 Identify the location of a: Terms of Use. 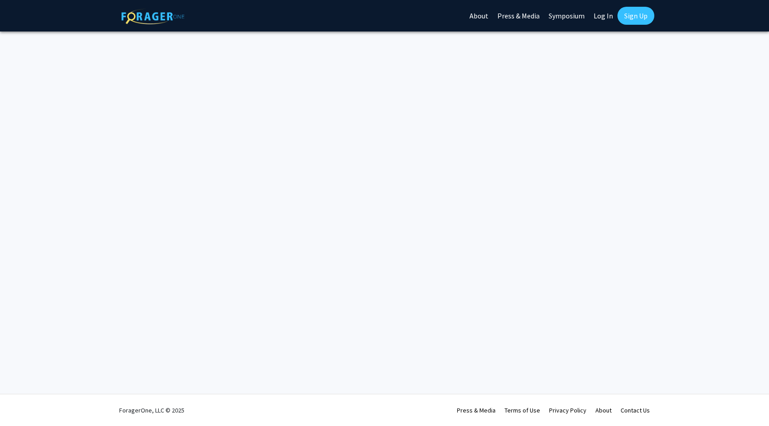
(522, 410).